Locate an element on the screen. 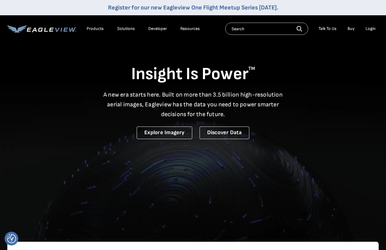 This screenshot has width=386, height=250. a: Discover Data is located at coordinates (225, 133).